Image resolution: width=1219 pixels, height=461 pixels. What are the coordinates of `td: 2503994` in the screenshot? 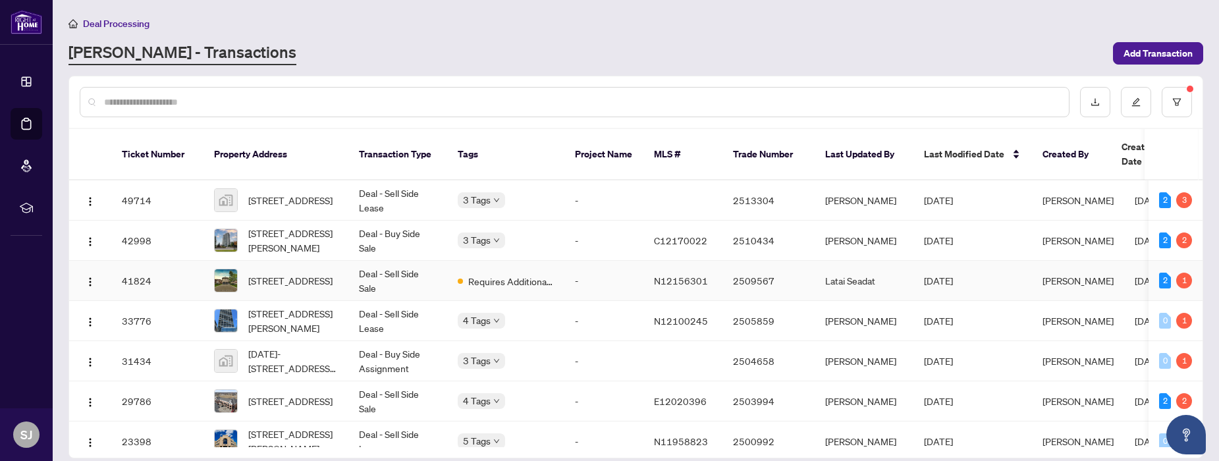 It's located at (769, 401).